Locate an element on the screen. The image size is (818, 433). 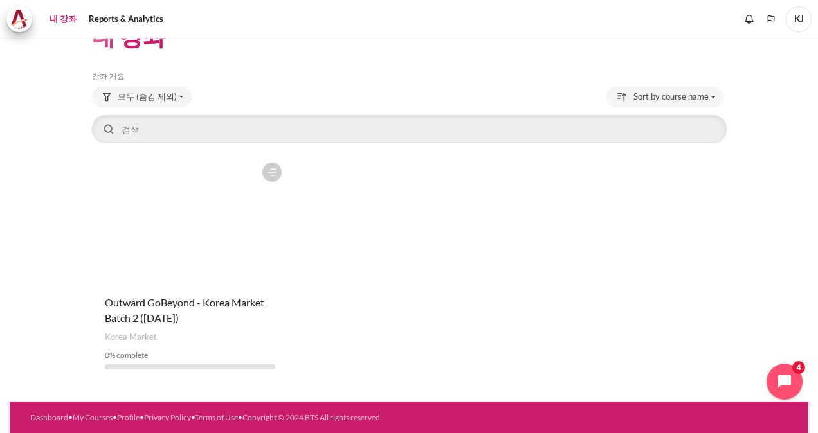
div: Course overview controls is located at coordinates (409, 116).